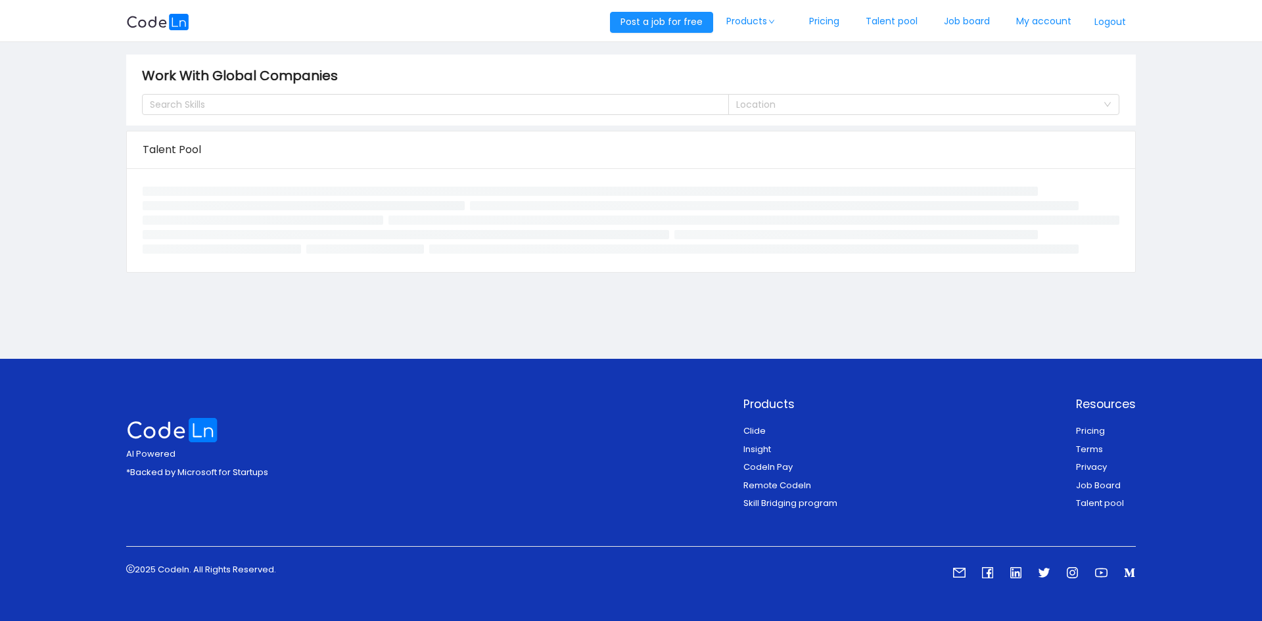 The height and width of the screenshot is (621, 1262). What do you see at coordinates (244, 76) in the screenshot?
I see `span: Work With Global Companies` at bounding box center [244, 76].